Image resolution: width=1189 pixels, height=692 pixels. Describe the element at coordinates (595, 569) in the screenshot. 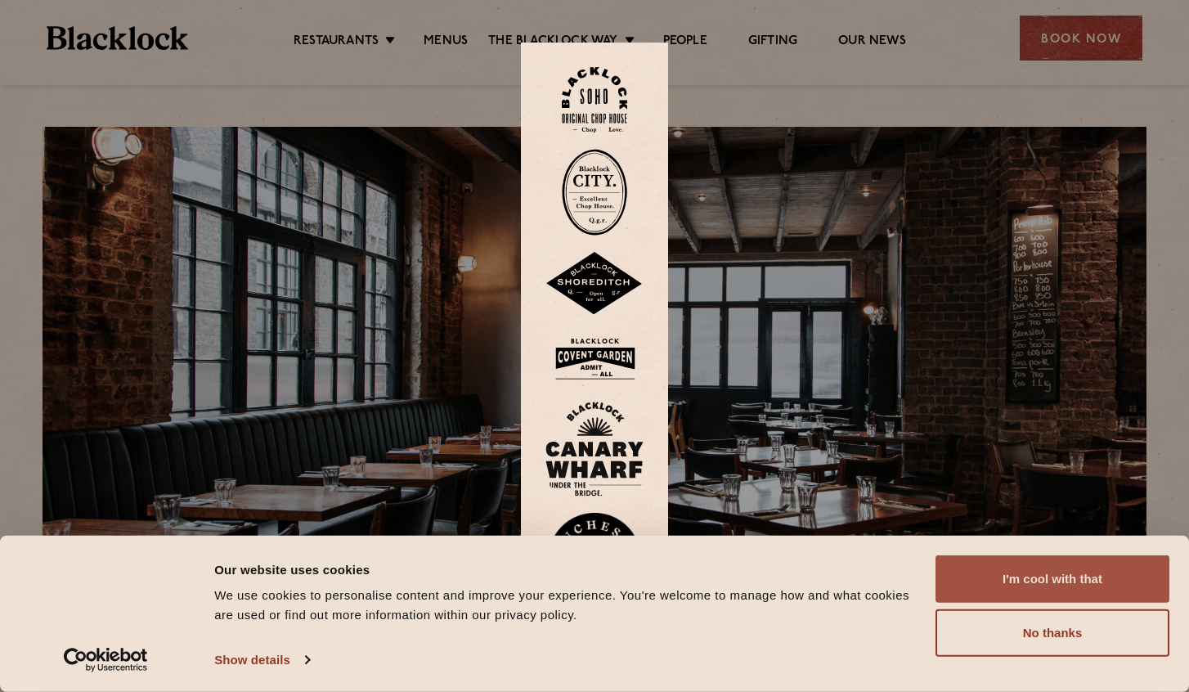

I see `img: BL_Manchester_Logo-bleed.png` at that location.